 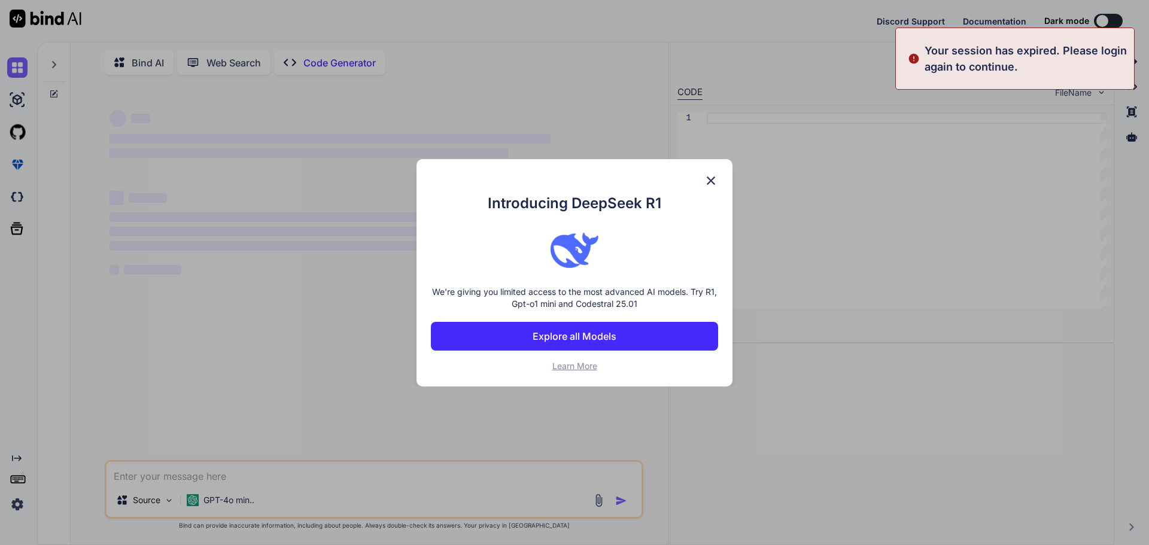 What do you see at coordinates (574, 366) in the screenshot?
I see `span: Learn More` at bounding box center [574, 366].